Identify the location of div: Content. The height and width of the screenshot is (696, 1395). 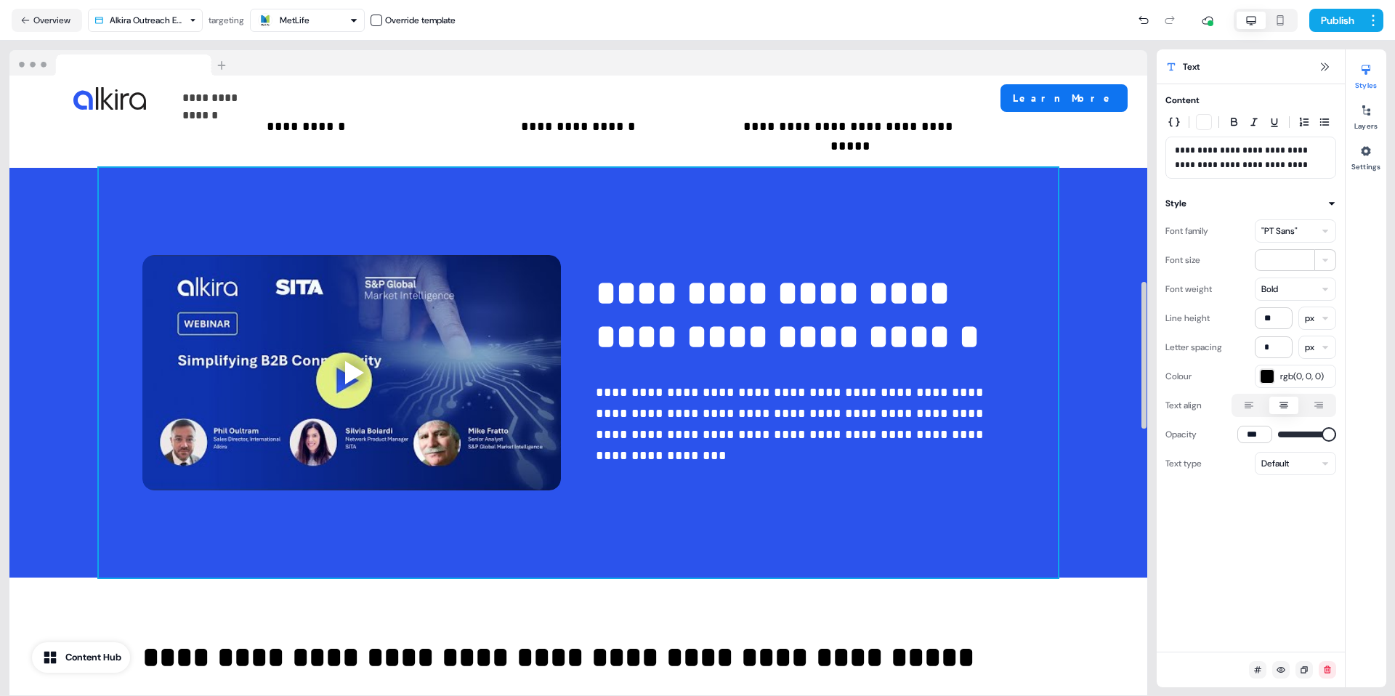
(1182, 100).